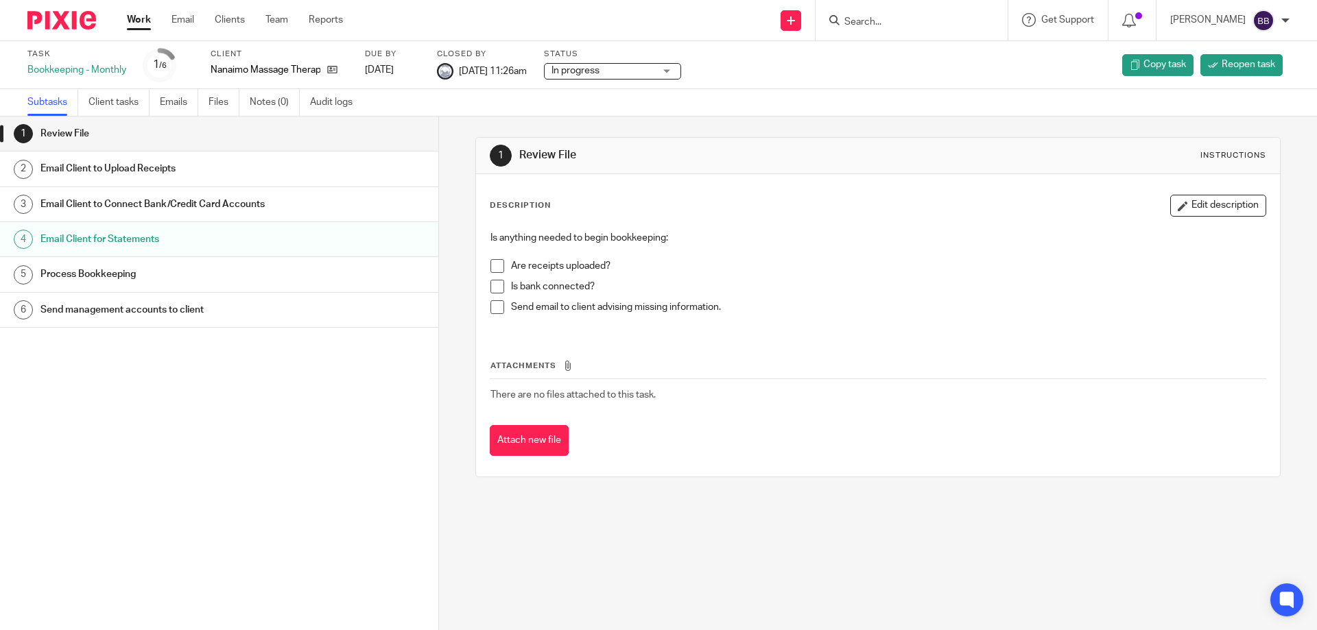 Image resolution: width=1317 pixels, height=630 pixels. What do you see at coordinates (1165, 64) in the screenshot?
I see `span: Copy task` at bounding box center [1165, 64].